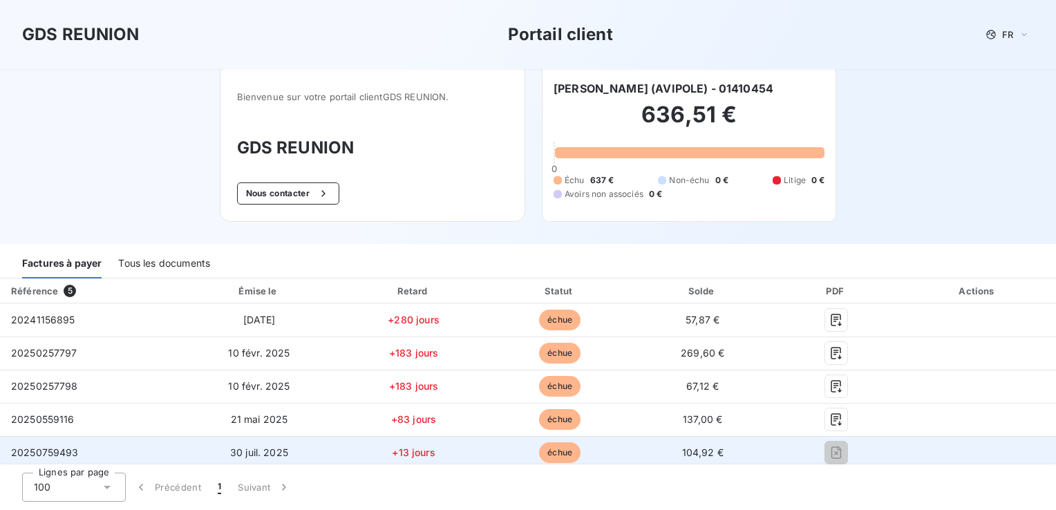  What do you see at coordinates (219, 487) in the screenshot?
I see `button: 1` at bounding box center [219, 487].